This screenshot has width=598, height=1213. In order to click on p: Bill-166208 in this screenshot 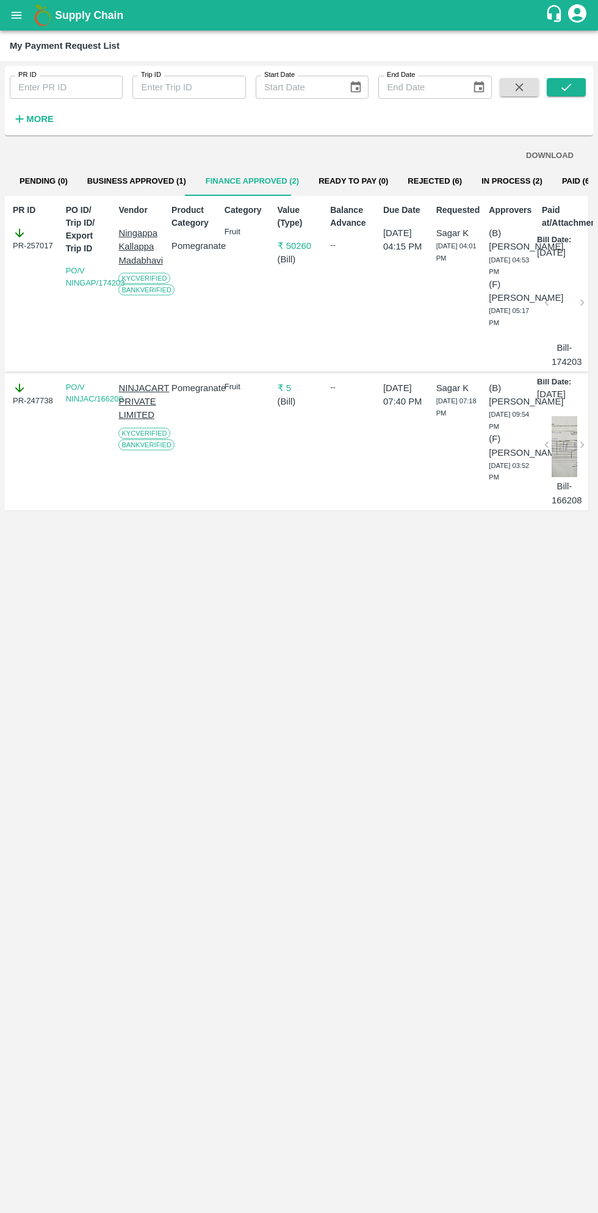, I will do `click(565, 493)`.